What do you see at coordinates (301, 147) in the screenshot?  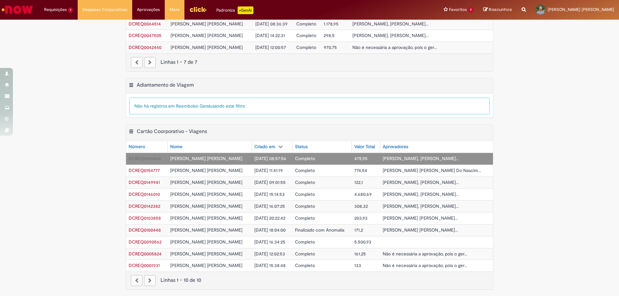 I see `div: Status` at bounding box center [301, 147].